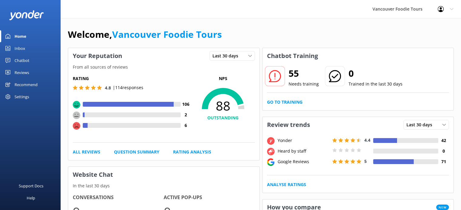 This screenshot has height=210, width=461. I want to click on h3: Your Reputation, so click(97, 56).